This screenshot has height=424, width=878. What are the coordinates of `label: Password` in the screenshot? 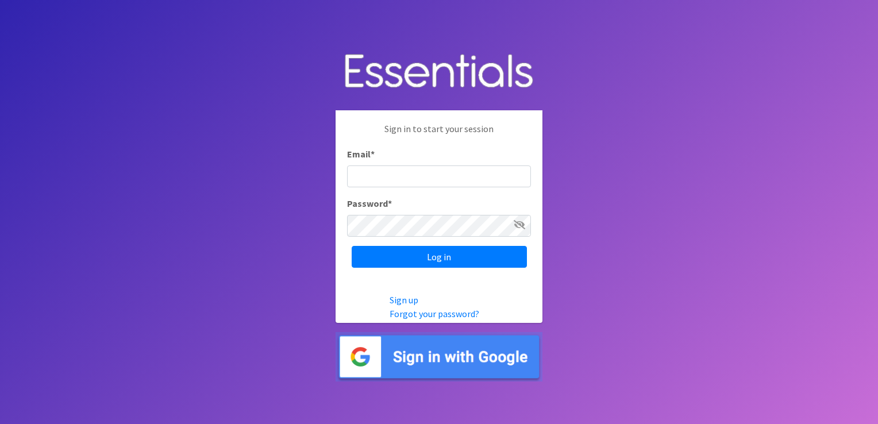 It's located at (370, 203).